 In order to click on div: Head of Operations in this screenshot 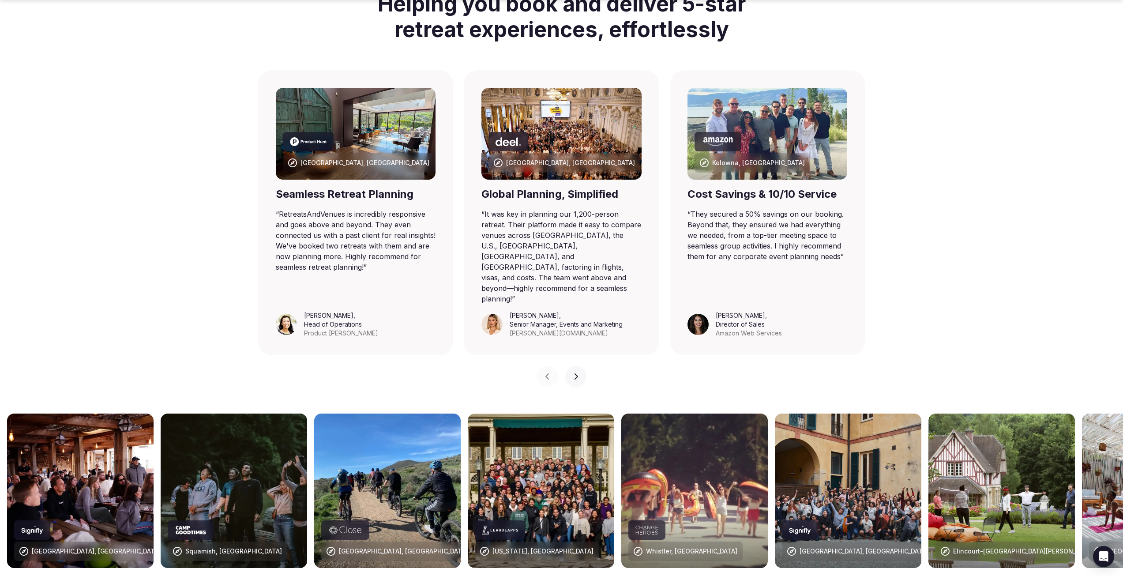, I will do `click(341, 324)`.